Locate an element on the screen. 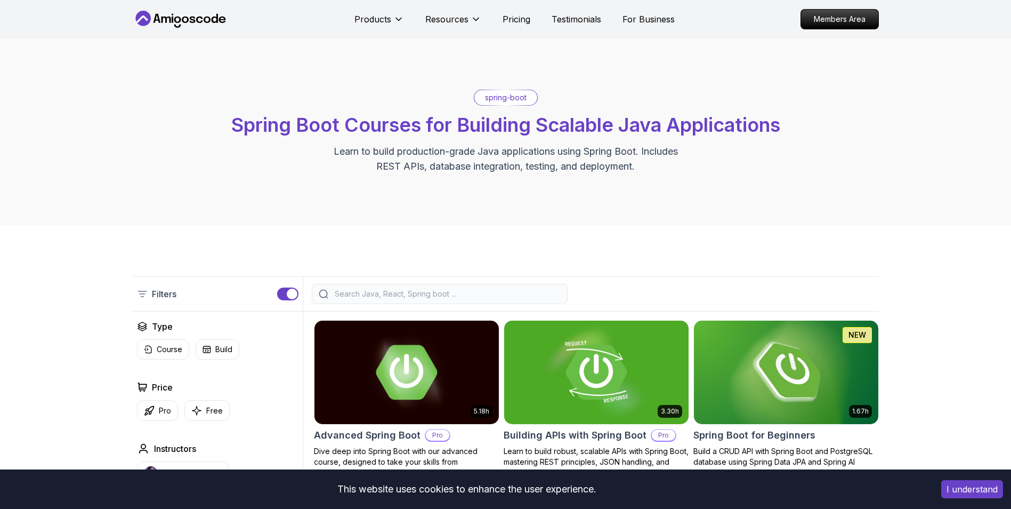 This screenshot has width=1011, height=509. h2: Advanced Spring Boot is located at coordinates (367, 435).